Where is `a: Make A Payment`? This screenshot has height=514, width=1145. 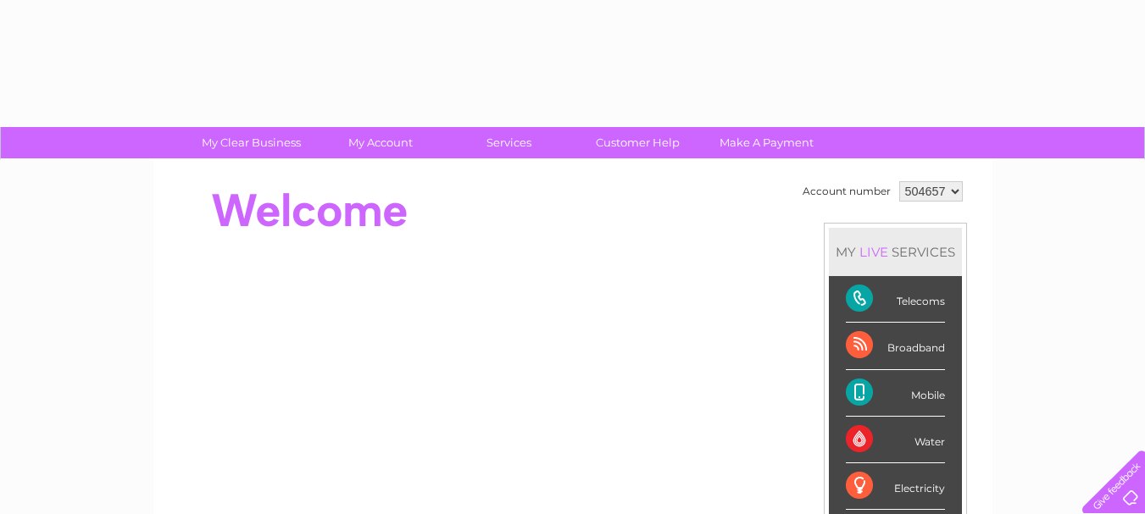
a: Make A Payment is located at coordinates (766, 142).